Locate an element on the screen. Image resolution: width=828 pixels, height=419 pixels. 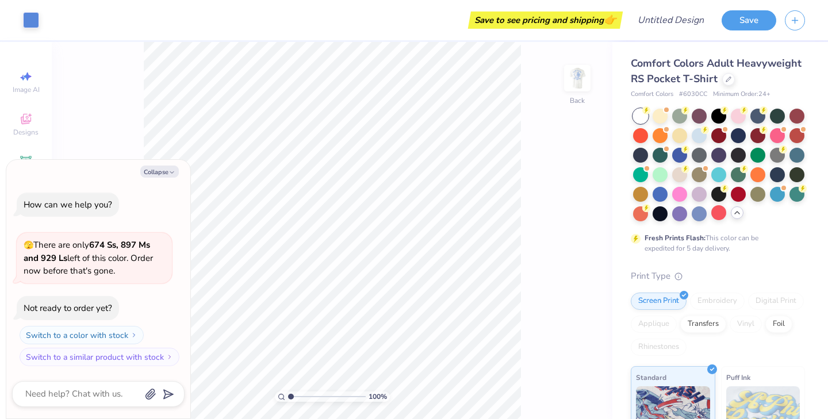
img: Switch to a color with stock is located at coordinates (134, 335).